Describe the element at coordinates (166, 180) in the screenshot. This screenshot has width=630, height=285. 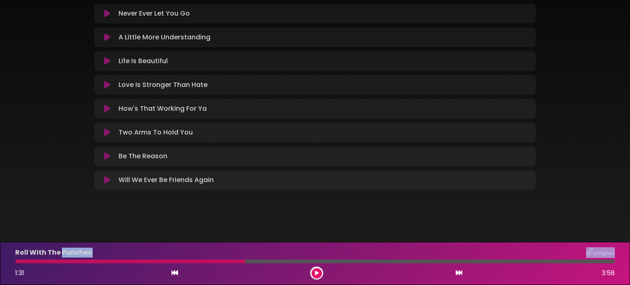
I see `p: Will We Ever Be Friends Again` at that location.